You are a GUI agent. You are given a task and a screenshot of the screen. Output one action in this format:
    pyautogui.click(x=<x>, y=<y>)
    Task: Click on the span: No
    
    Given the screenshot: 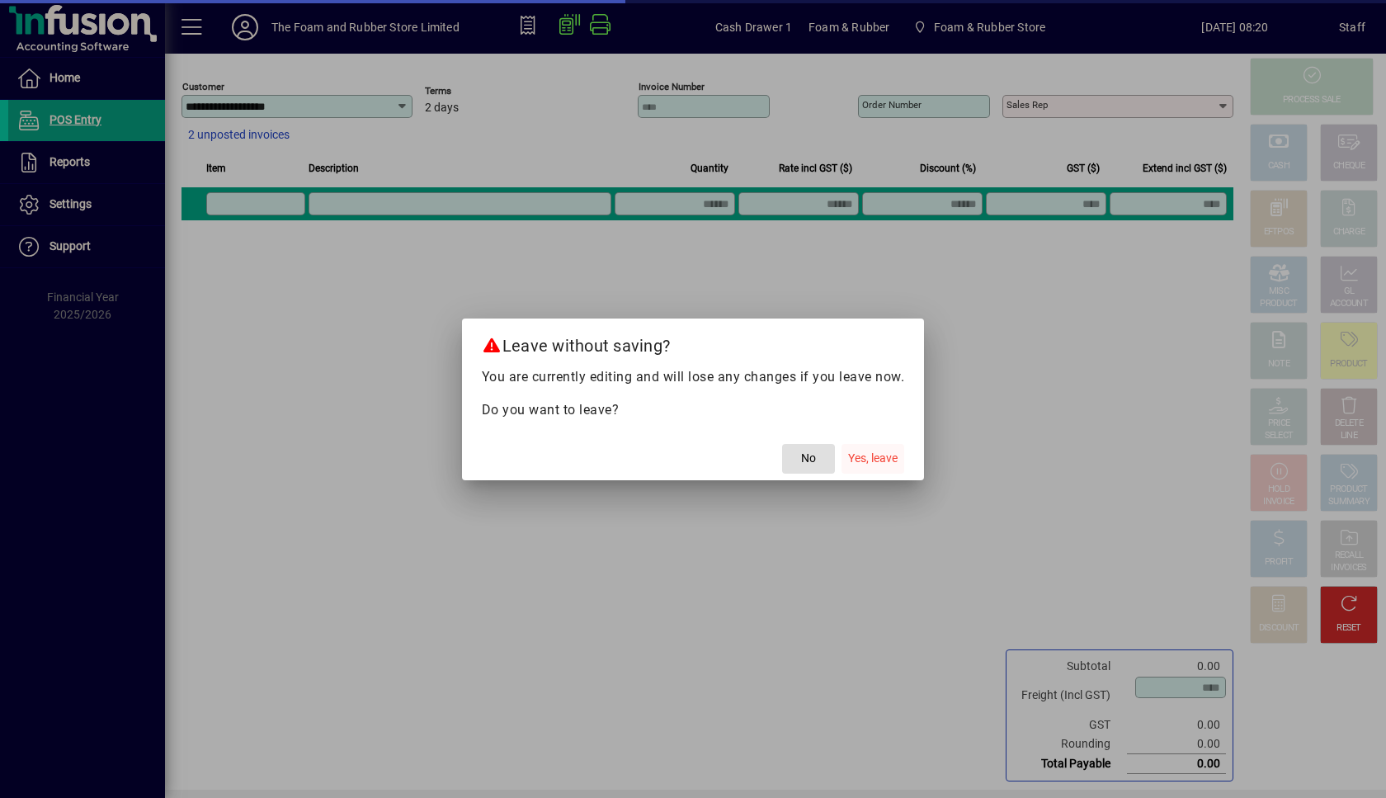 What is the action you would take?
    pyautogui.click(x=809, y=458)
    